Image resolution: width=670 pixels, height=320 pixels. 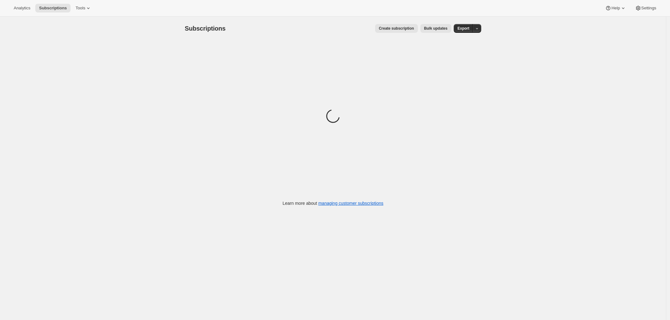 I want to click on span: Settings, so click(x=649, y=8).